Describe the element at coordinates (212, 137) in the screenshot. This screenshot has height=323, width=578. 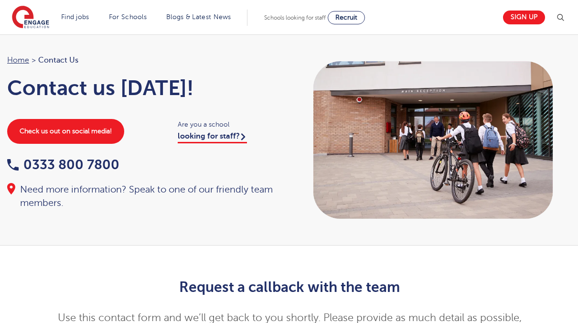
I see `a: looking for staff?` at that location.